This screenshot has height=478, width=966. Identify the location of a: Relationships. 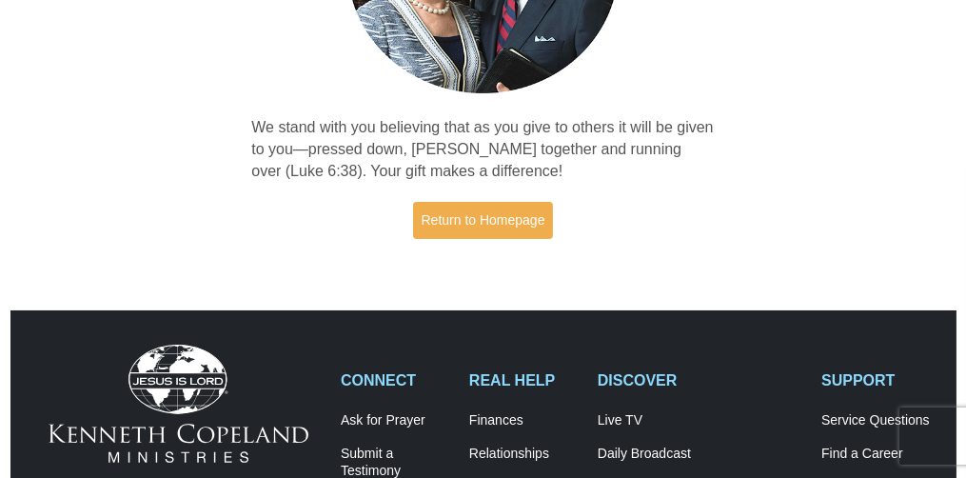
(523, 454).